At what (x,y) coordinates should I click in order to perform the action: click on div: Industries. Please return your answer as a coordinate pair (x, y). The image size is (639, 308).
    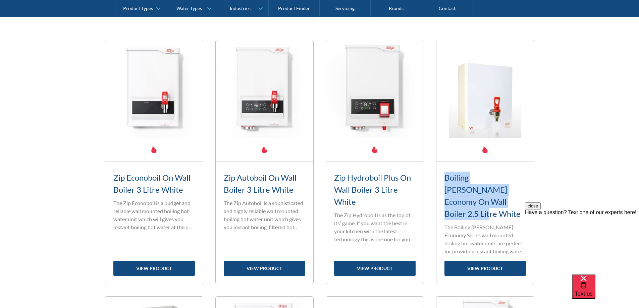
    Looking at the image, I should click on (240, 8).